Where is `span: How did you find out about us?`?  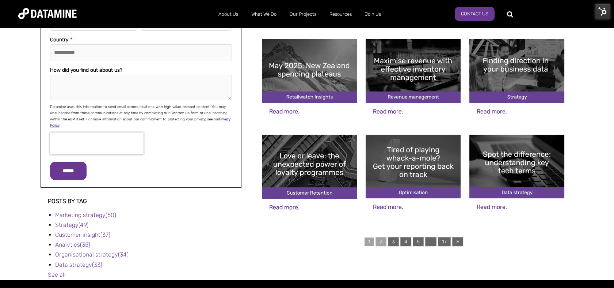 span: How did you find out about us? is located at coordinates (86, 70).